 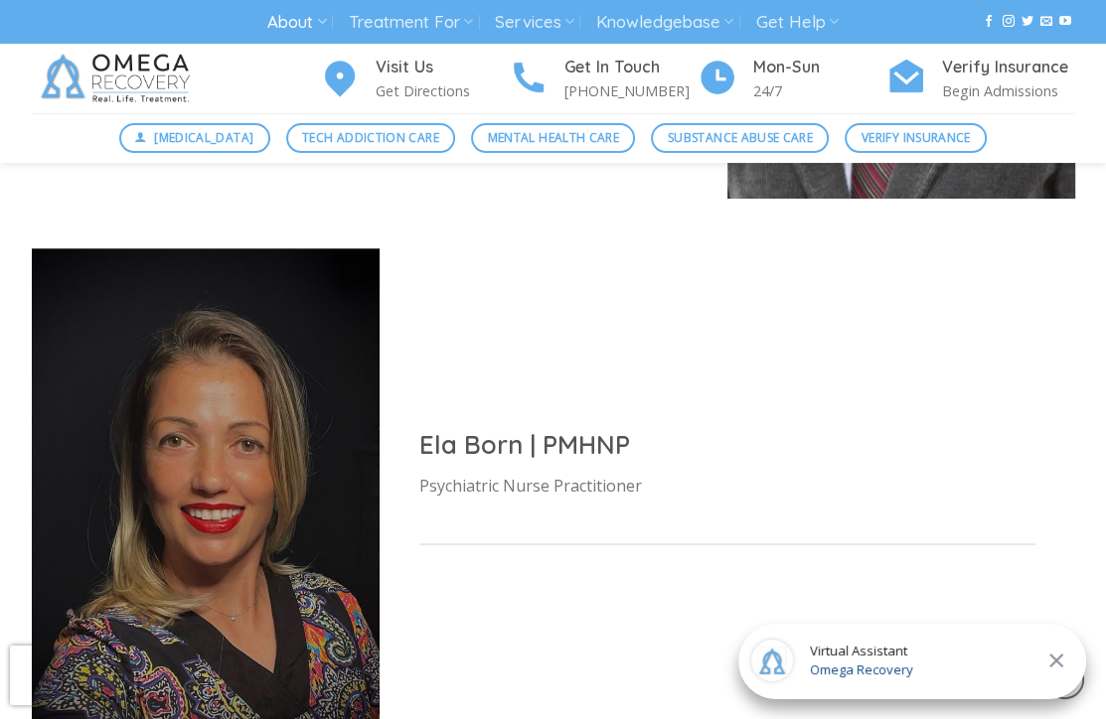 What do you see at coordinates (1009, 90) in the screenshot?
I see `p: Begin Admissions` at bounding box center [1009, 90].